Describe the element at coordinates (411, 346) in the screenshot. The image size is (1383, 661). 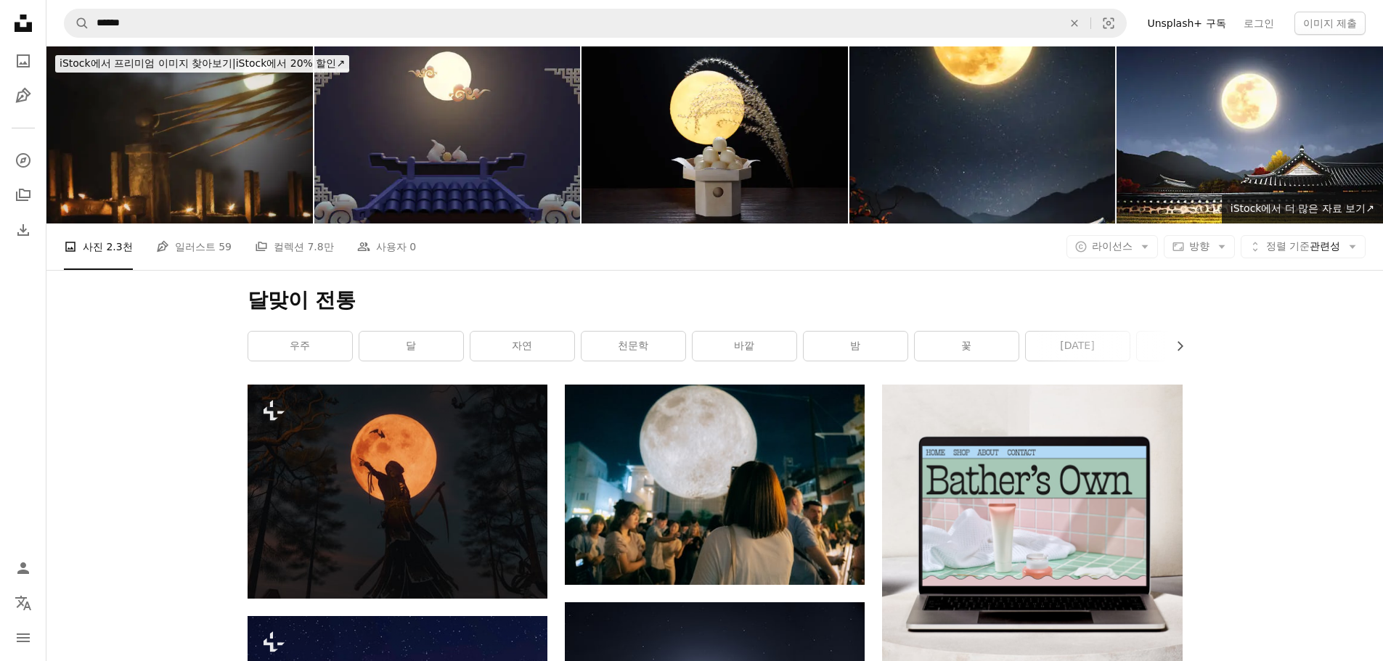
I see `a: 달` at that location.